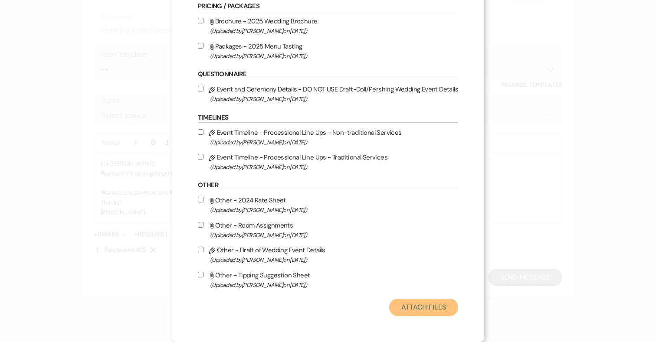 This screenshot has width=656, height=342. Describe the element at coordinates (328, 7) in the screenshot. I see `h6: Pricing / Packages` at that location.